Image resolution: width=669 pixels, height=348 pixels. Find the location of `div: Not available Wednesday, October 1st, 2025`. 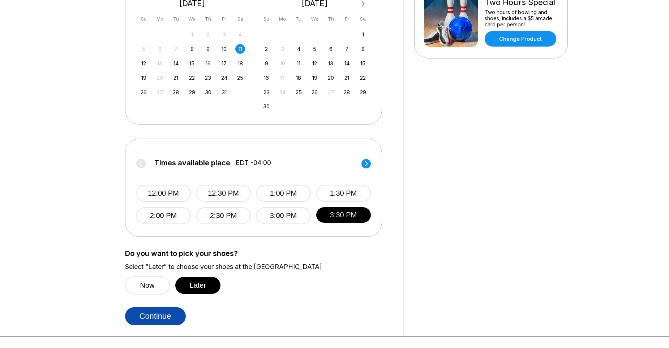

div: Not available Wednesday, October 1st, 2025 is located at coordinates (192, 34).